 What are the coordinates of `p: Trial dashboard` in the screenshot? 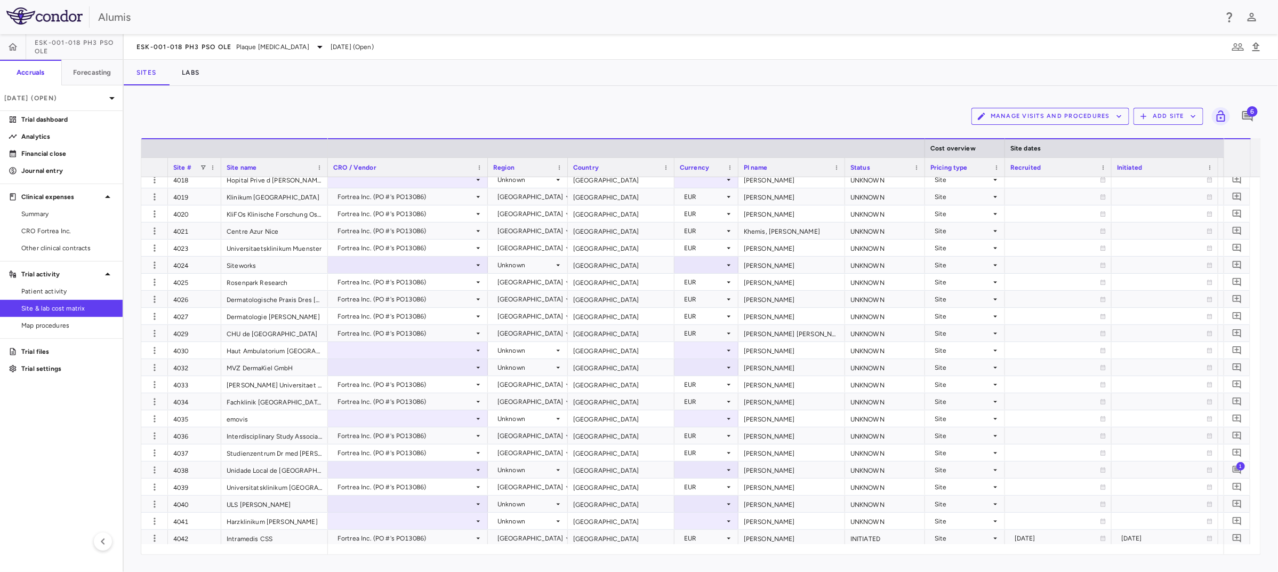 It's located at (68, 119).